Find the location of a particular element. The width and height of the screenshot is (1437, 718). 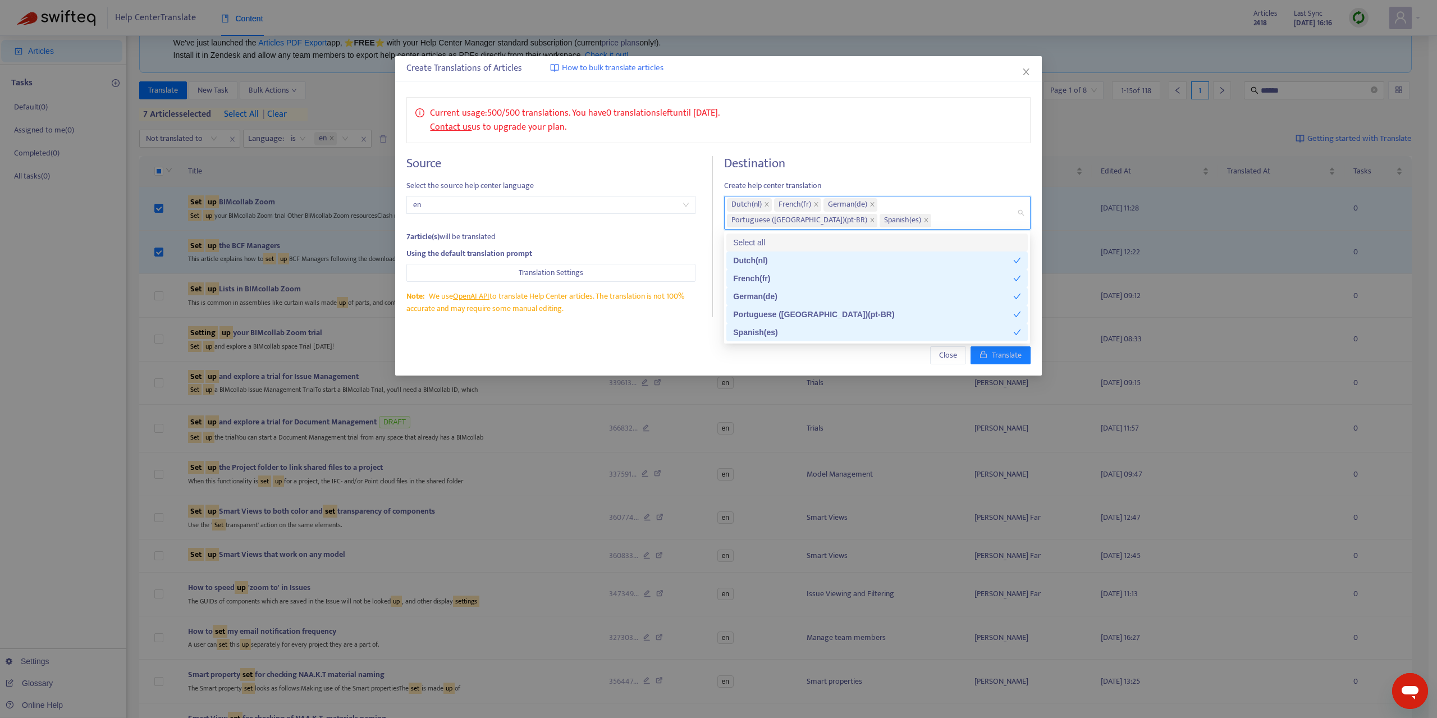

span: en is located at coordinates (550, 205).